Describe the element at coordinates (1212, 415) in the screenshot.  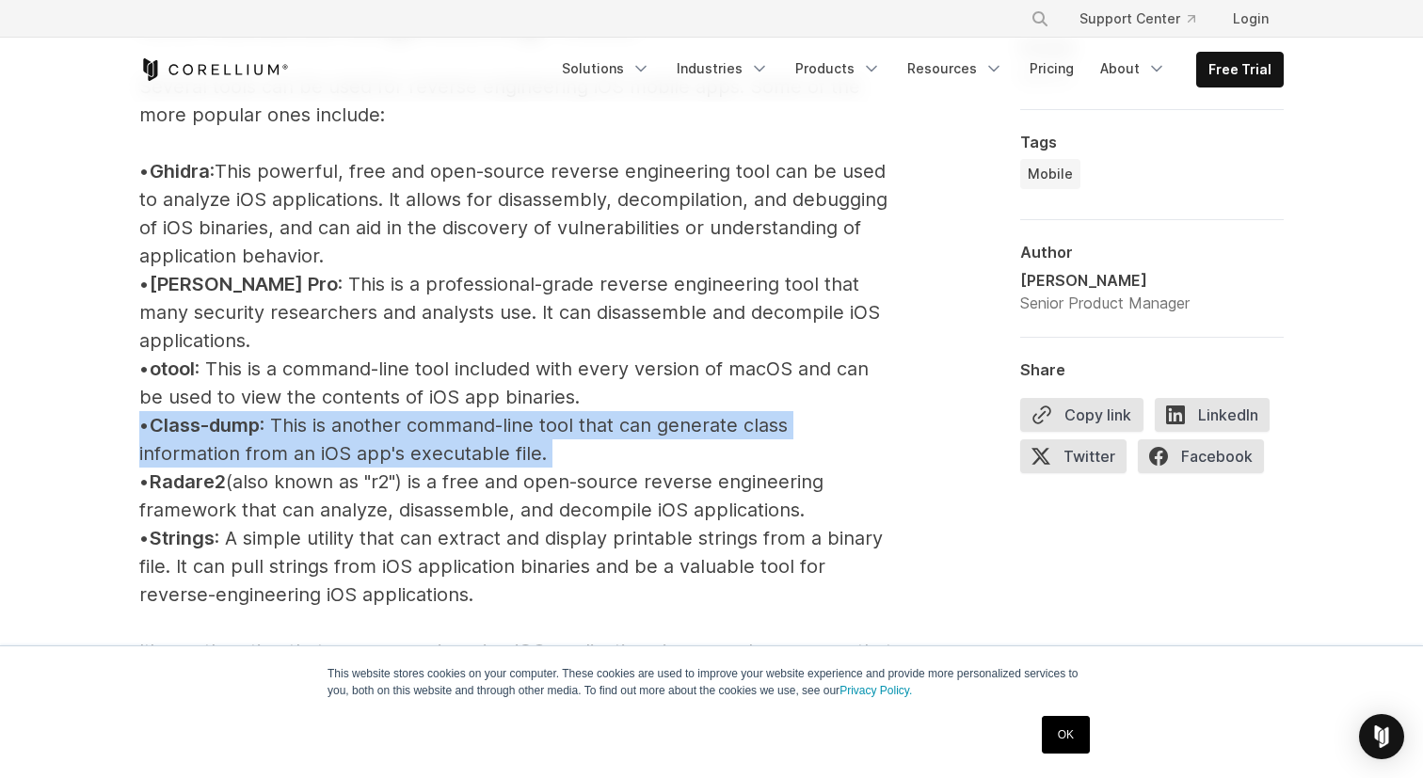
I see `span: LinkedIn` at that location.